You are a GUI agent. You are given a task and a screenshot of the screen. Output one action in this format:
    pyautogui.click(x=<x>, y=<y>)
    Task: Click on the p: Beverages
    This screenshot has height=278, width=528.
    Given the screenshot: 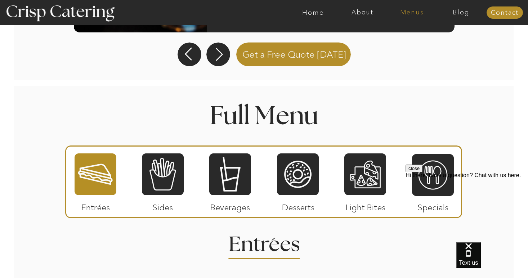 What is the action you would take?
    pyautogui.click(x=230, y=205)
    